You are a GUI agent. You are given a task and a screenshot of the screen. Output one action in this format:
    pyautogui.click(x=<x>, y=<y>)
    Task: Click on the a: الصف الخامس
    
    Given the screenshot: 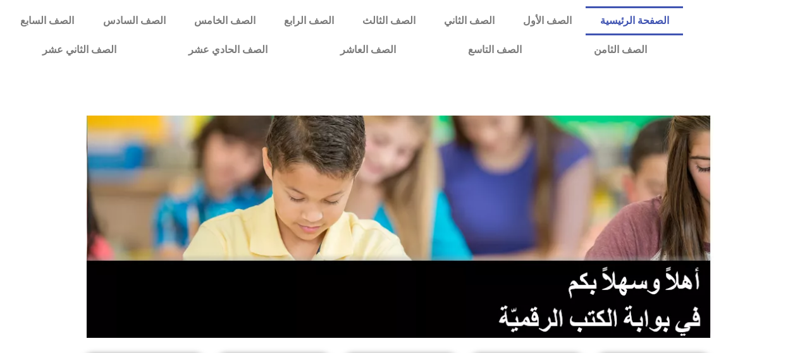 What is the action you would take?
    pyautogui.click(x=224, y=21)
    